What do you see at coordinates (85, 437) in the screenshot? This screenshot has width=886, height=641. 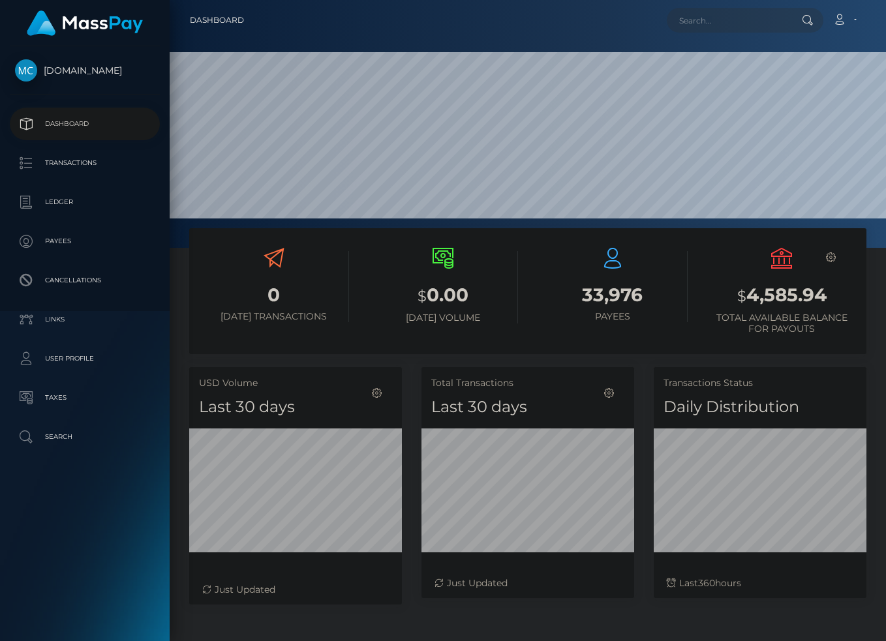 I see `a: Search` at bounding box center [85, 437].